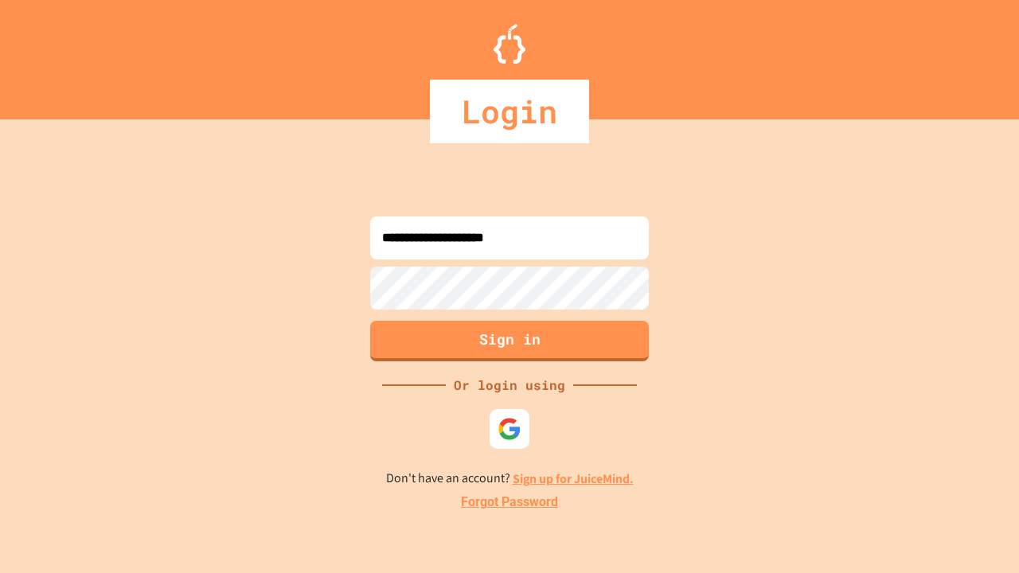 This screenshot has height=573, width=1019. I want to click on p: Don't have an account?, so click(510, 478).